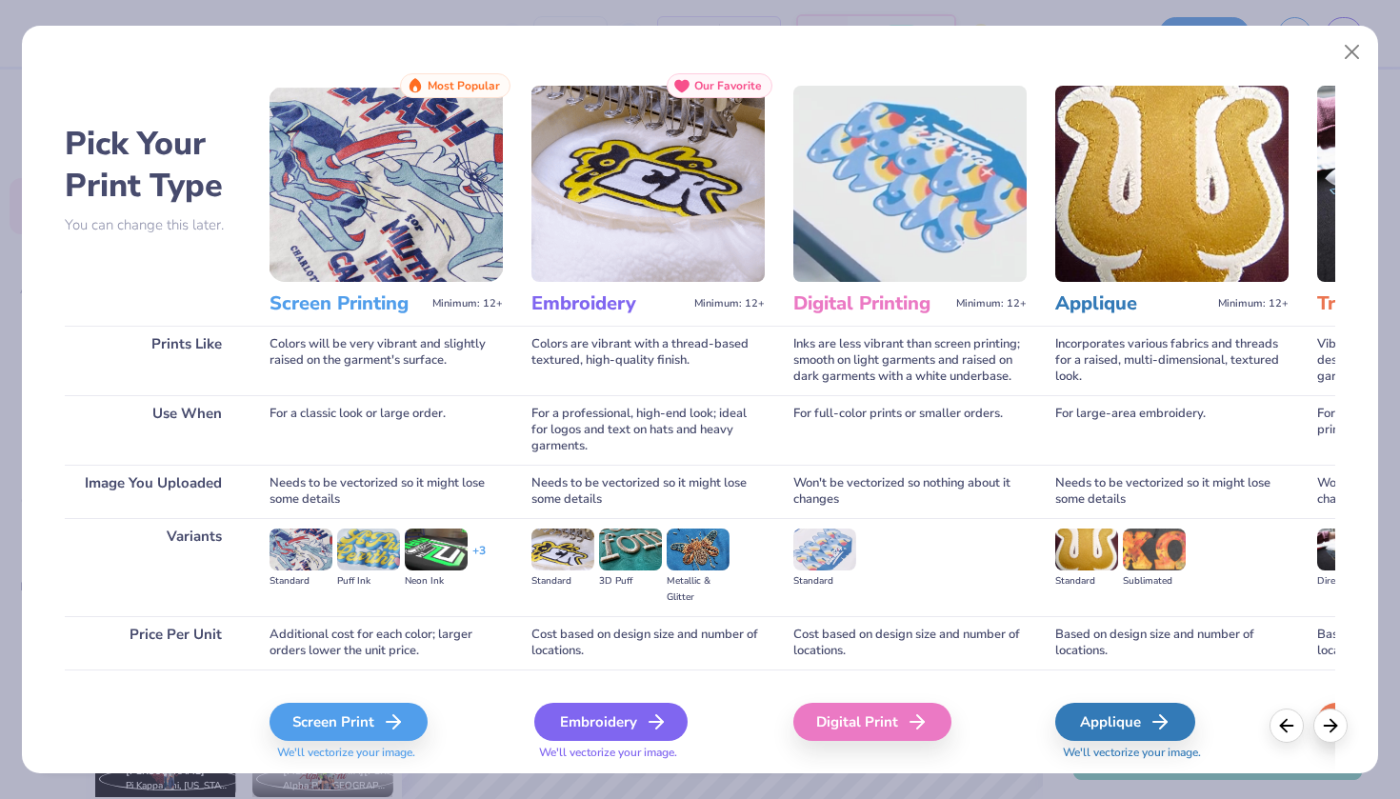 The width and height of the screenshot is (1400, 799). Describe the element at coordinates (152, 225) in the screenshot. I see `p: You can change this later.` at that location.